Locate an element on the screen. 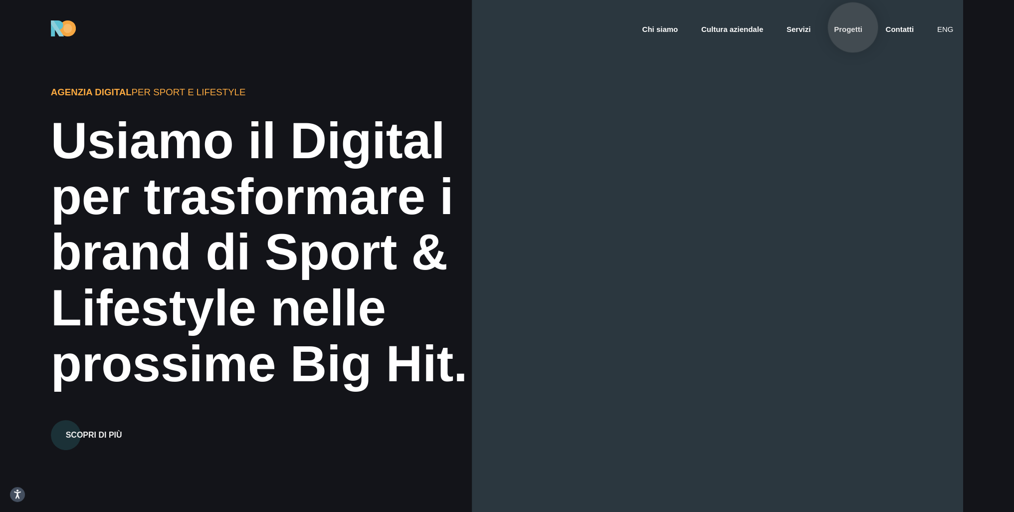  a: Cultura aziendale is located at coordinates (732, 29).